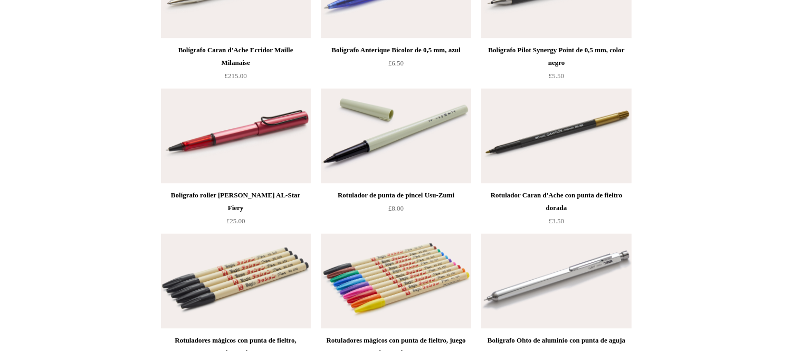 The height and width of the screenshot is (351, 792). I want to click on img: Rotuladores mágicos con punta de fieltro, juego de 10 colores, so click(396, 281).